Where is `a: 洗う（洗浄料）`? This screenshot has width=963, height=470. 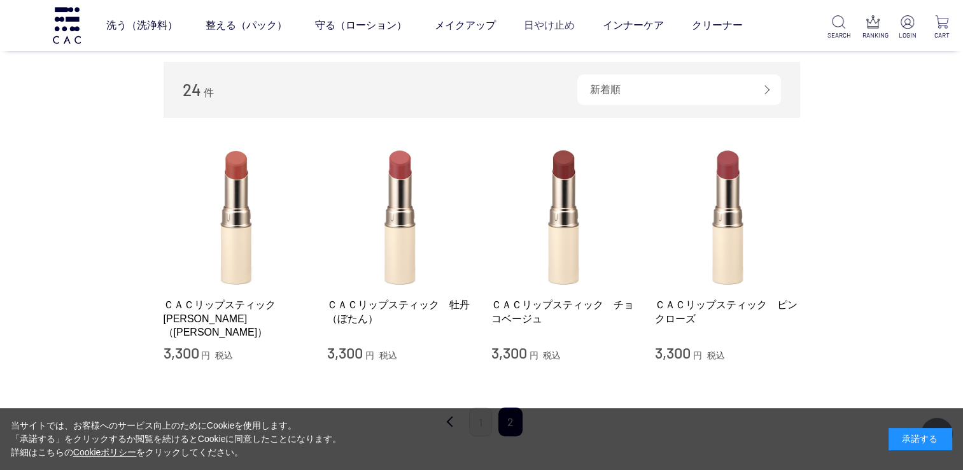
a: 洗う（洗浄料） is located at coordinates (141, 25).